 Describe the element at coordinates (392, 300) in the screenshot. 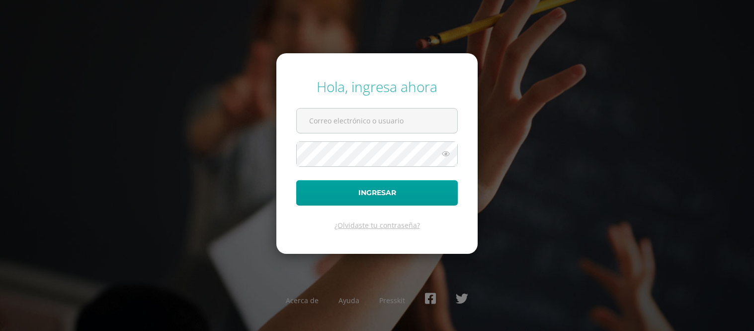

I see `a: Presskit` at that location.